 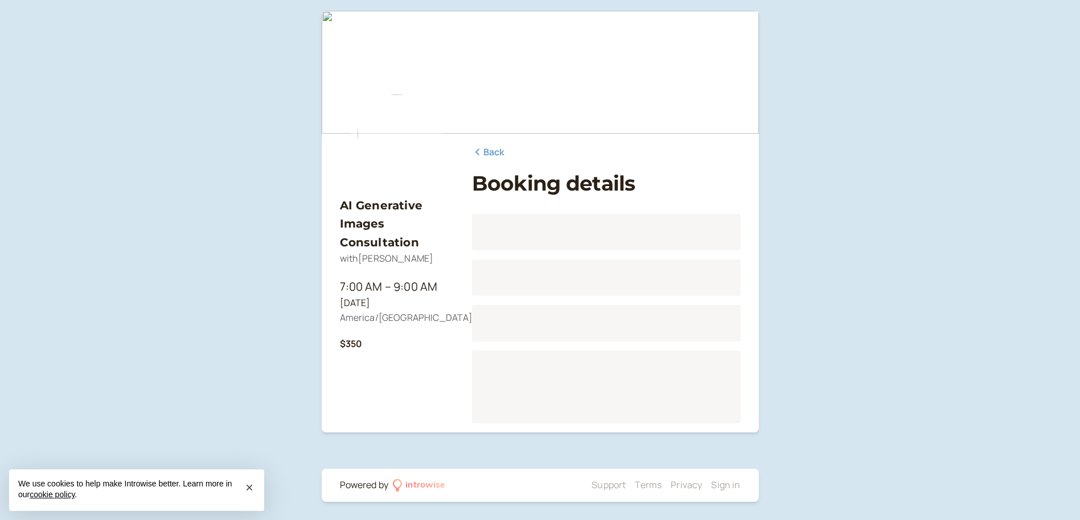 I want to click on button: Close this notice, so click(x=249, y=488).